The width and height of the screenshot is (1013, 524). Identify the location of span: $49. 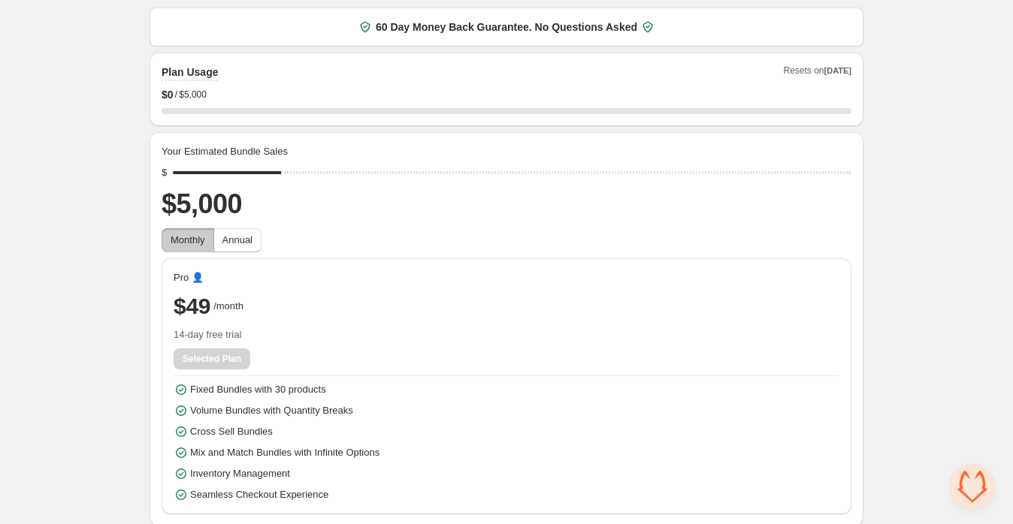
(192, 307).